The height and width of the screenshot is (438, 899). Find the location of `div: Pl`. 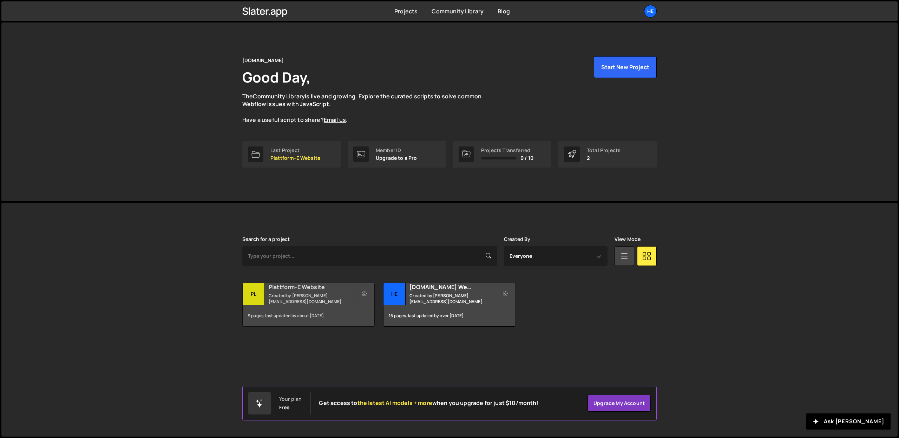

div: Pl is located at coordinates (254, 294).